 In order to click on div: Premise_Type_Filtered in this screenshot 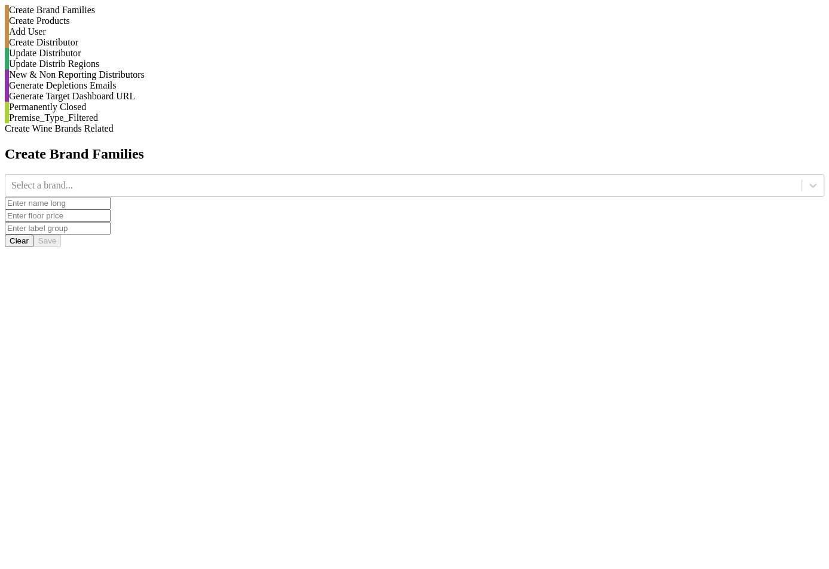, I will do `click(417, 118)`.